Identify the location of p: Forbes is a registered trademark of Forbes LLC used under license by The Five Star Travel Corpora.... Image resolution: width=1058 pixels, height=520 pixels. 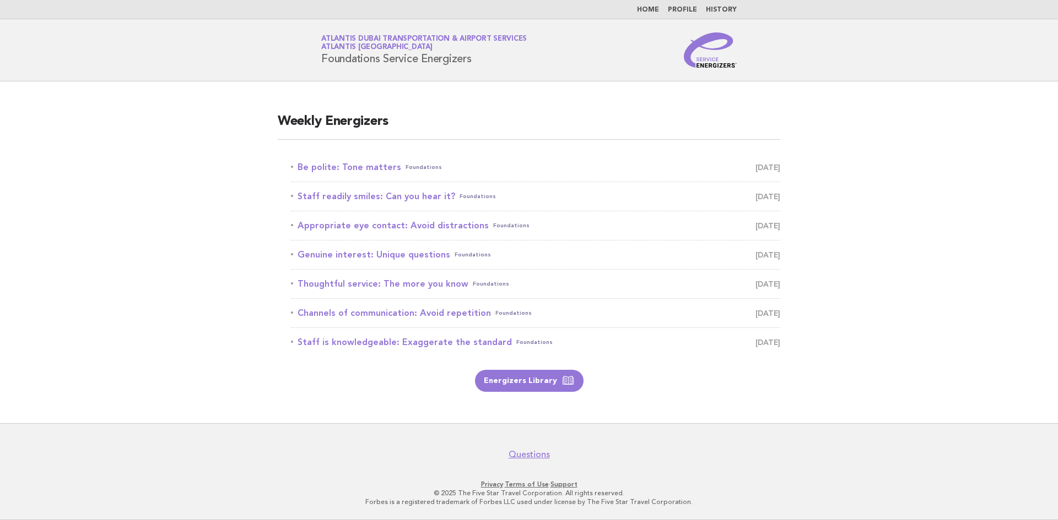
(529, 502).